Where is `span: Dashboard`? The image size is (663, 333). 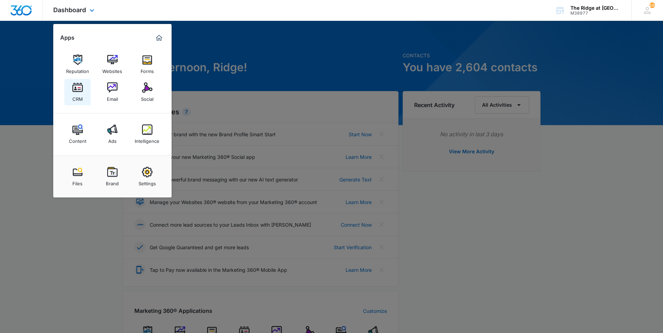
span: Dashboard is located at coordinates (70, 10).